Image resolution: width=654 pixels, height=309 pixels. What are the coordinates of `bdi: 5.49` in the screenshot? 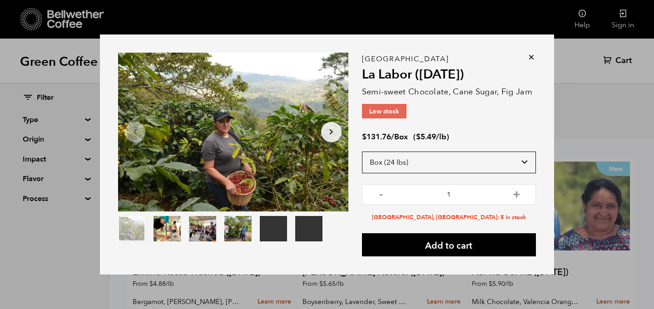 It's located at (426, 137).